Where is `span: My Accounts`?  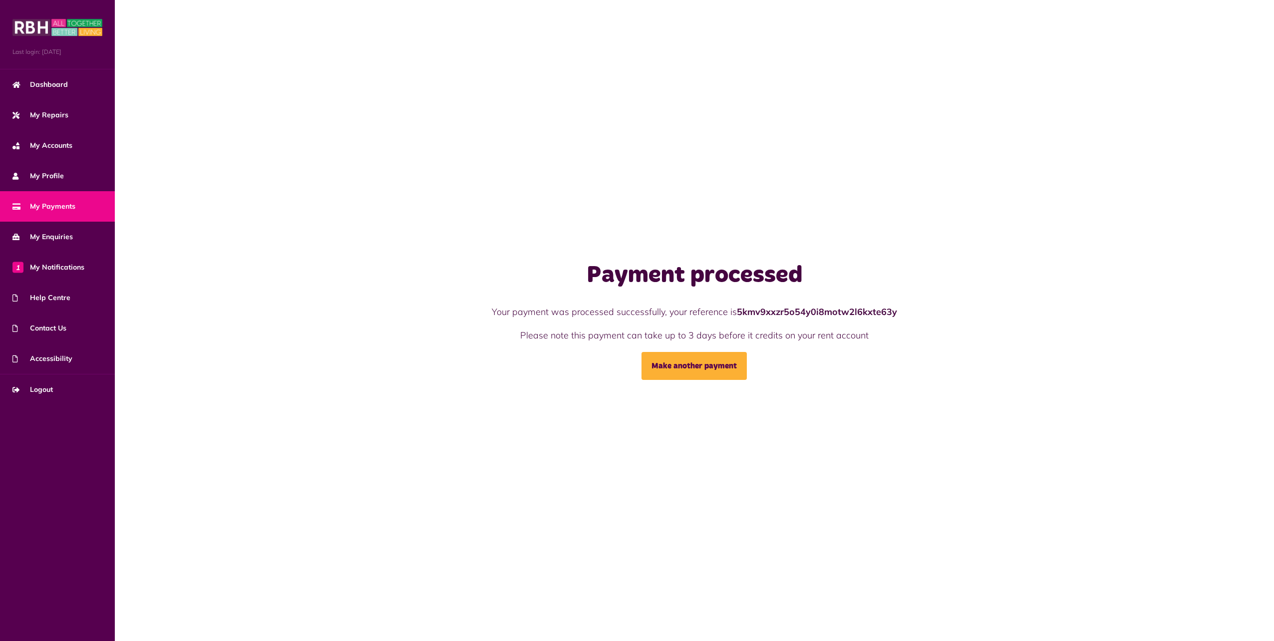
span: My Accounts is located at coordinates (42, 145).